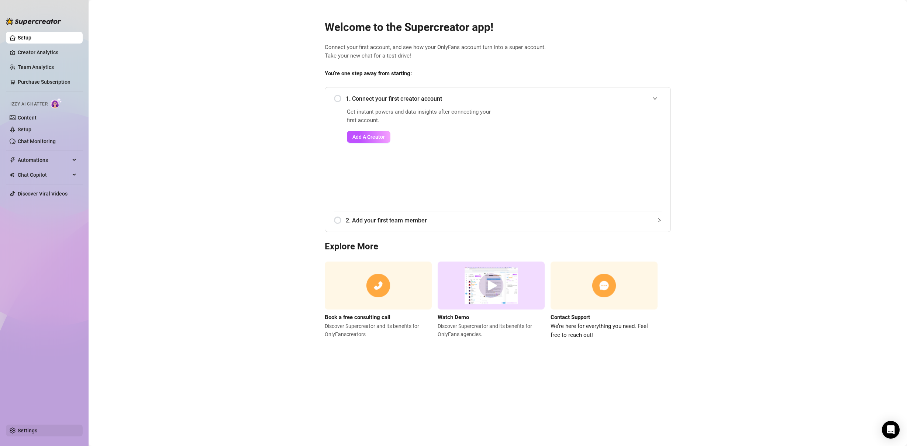  I want to click on span: Chat Copilot, so click(44, 175).